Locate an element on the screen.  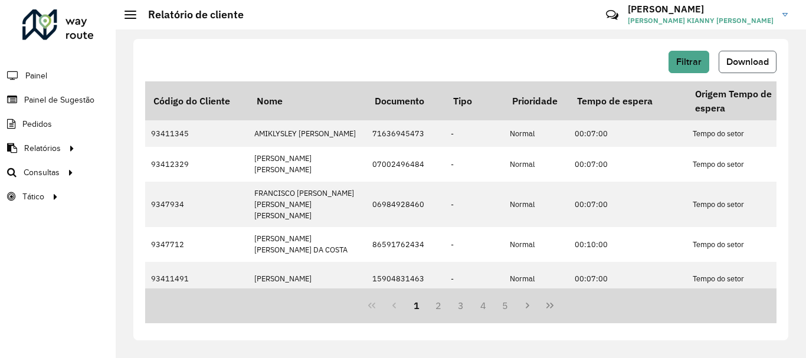
button: Last Page is located at coordinates (550, 305).